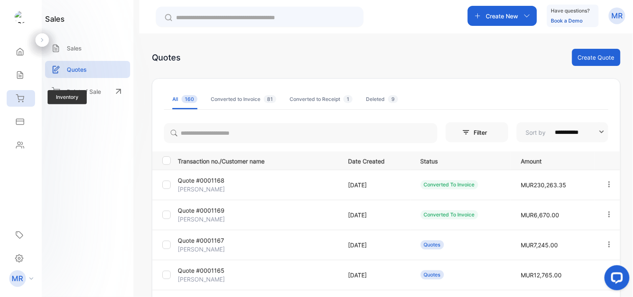 Image resolution: width=633 pixels, height=297 pixels. What do you see at coordinates (567, 20) in the screenshot?
I see `a: Book a Demo` at bounding box center [567, 20].